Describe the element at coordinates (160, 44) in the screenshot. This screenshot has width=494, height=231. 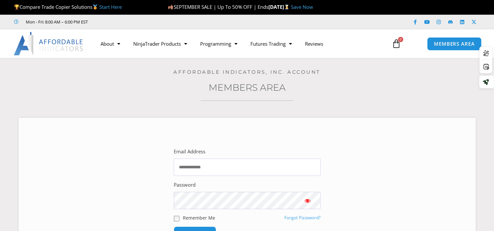
I see `a: NinjaTrader Products` at that location.